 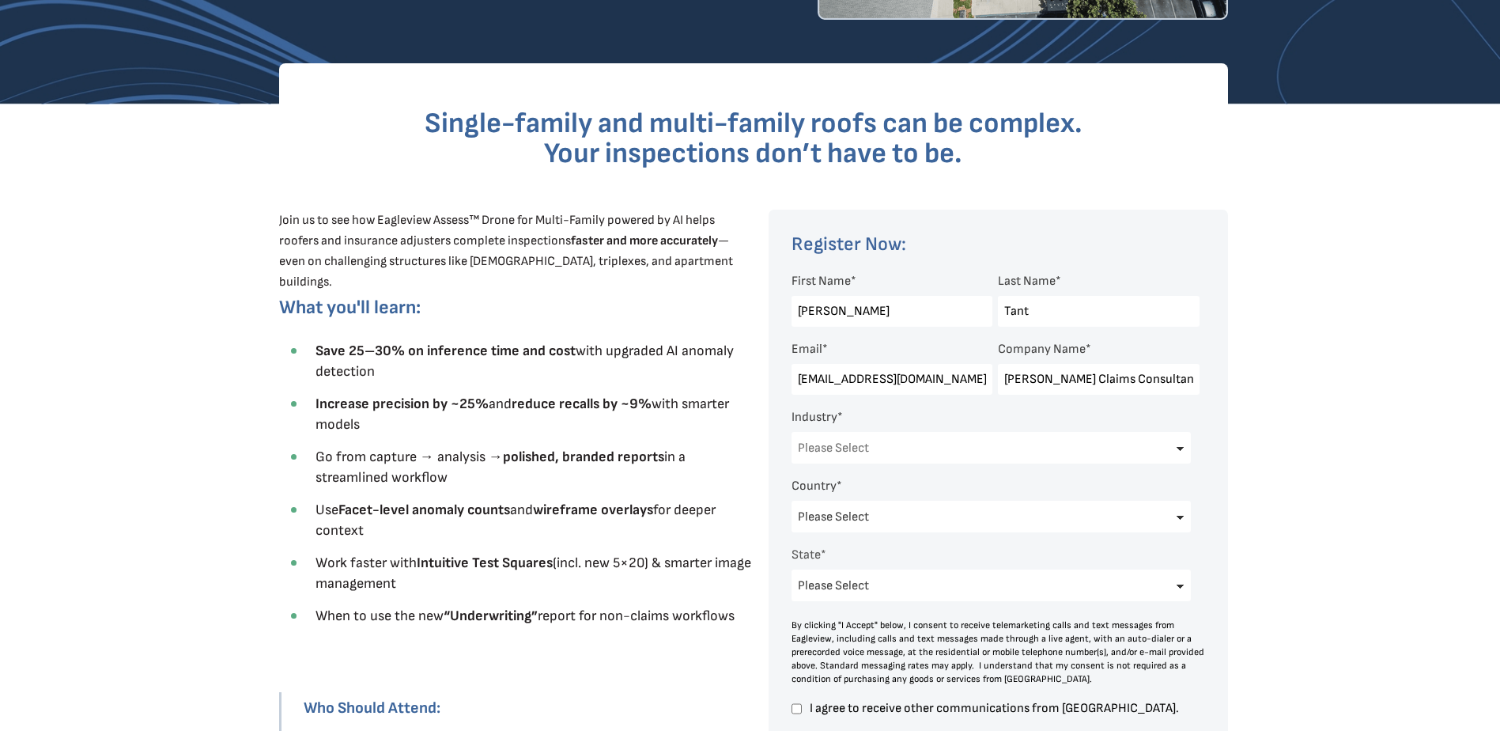 What do you see at coordinates (516, 520) in the screenshot?
I see `span: Use and for deeper context` at bounding box center [516, 520].